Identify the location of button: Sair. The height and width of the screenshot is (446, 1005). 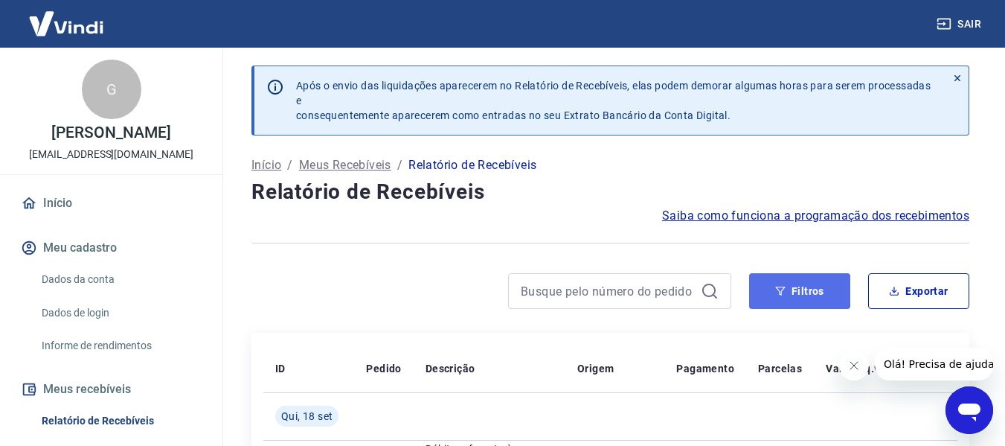
(960, 24).